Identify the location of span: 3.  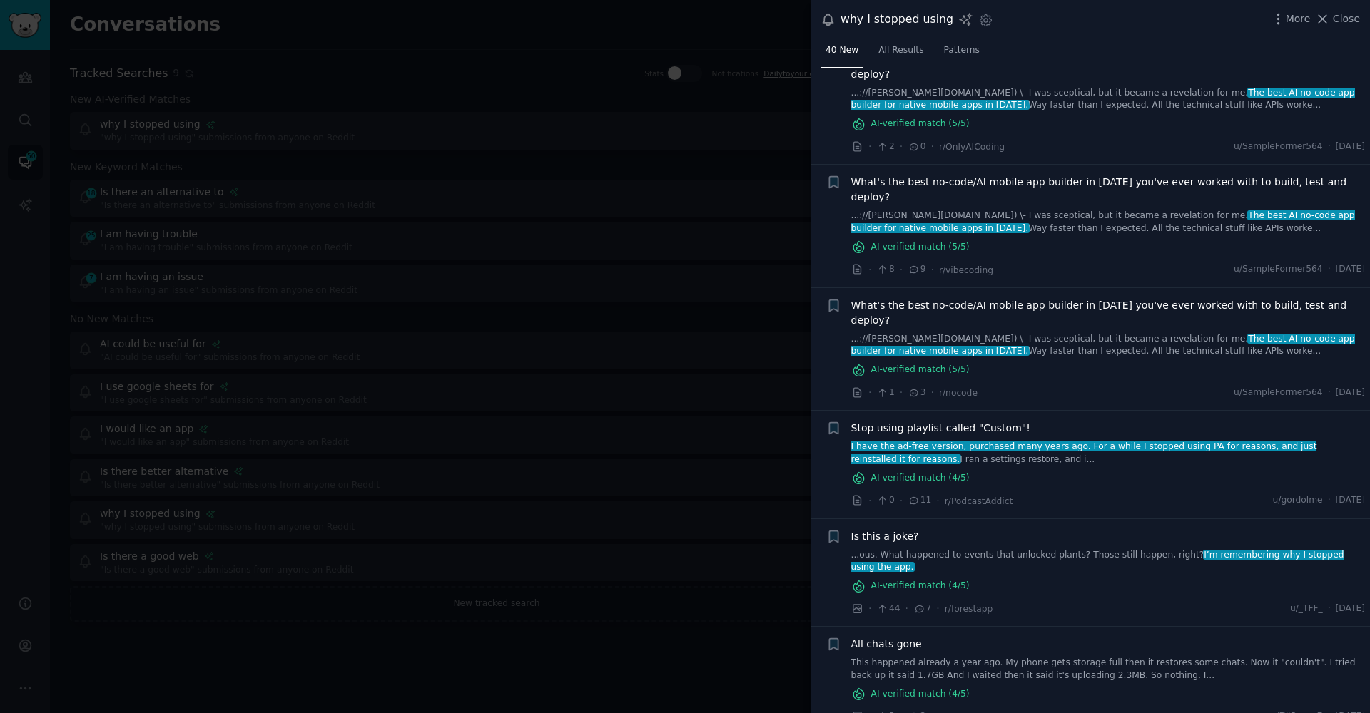
(916, 393).